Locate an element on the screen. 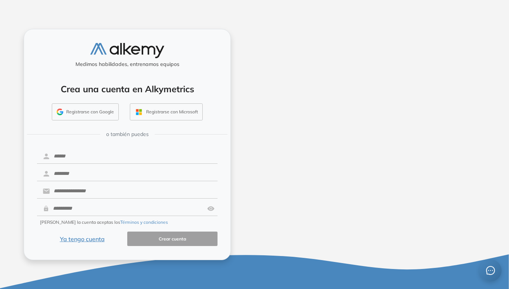 Image resolution: width=509 pixels, height=289 pixels. h4: Crea una cuenta en Alkymetrics is located at coordinates (127, 89).